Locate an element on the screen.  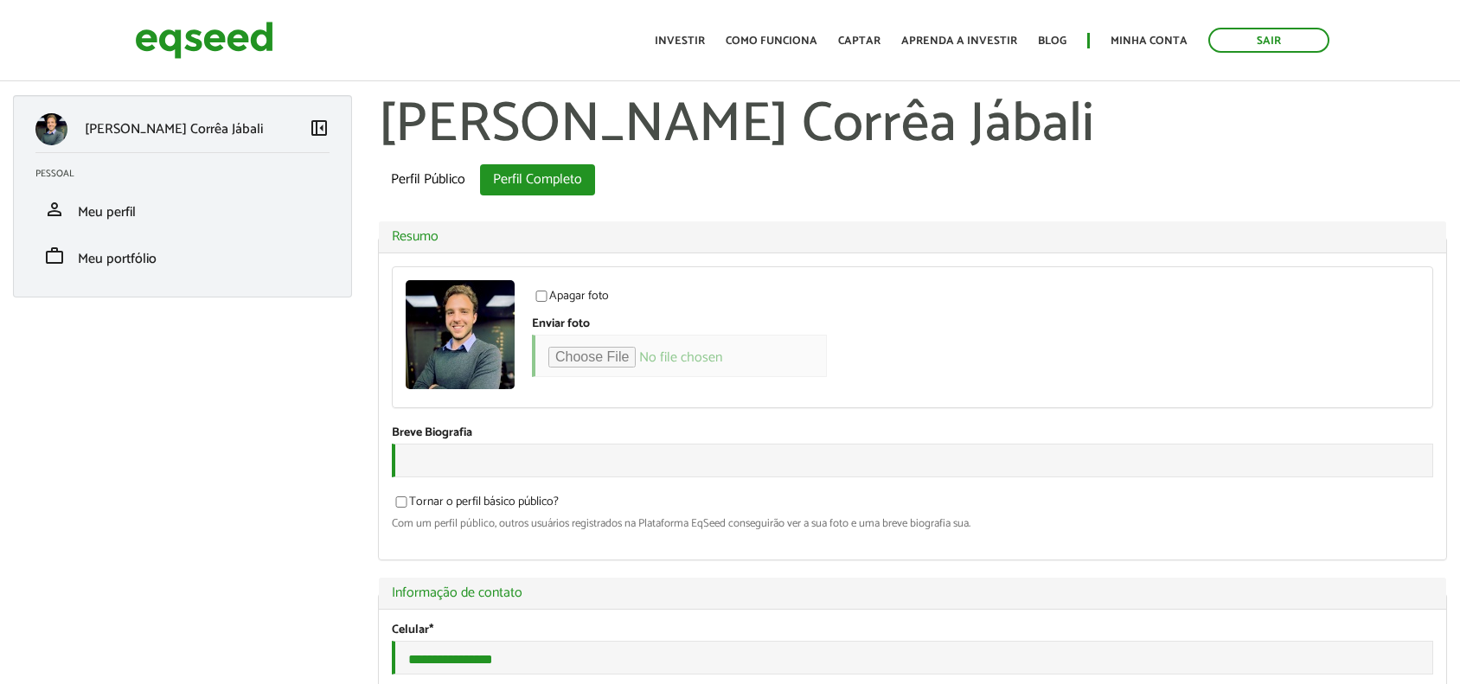
span: left_panel_close is located at coordinates (319, 128).